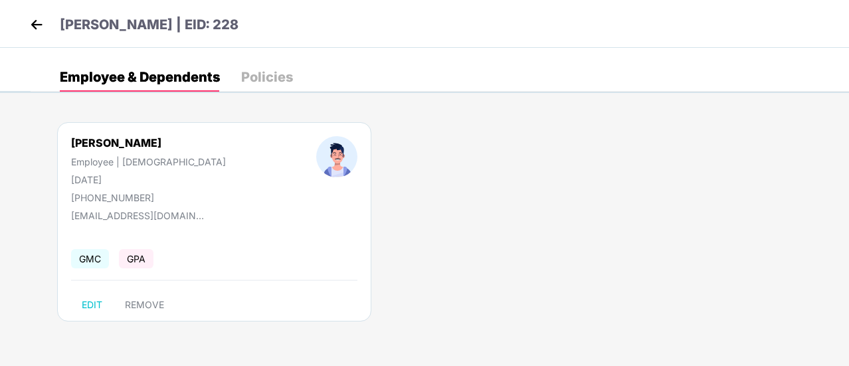 The image size is (849, 366). Describe the element at coordinates (92, 305) in the screenshot. I see `span: EDIT` at that location.